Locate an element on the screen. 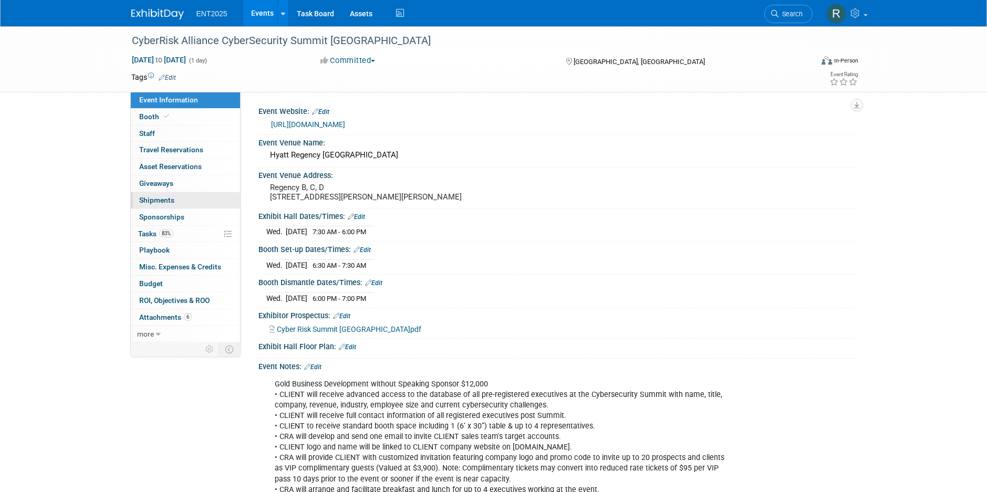 This screenshot has width=987, height=492. span: Search is located at coordinates (790, 14).